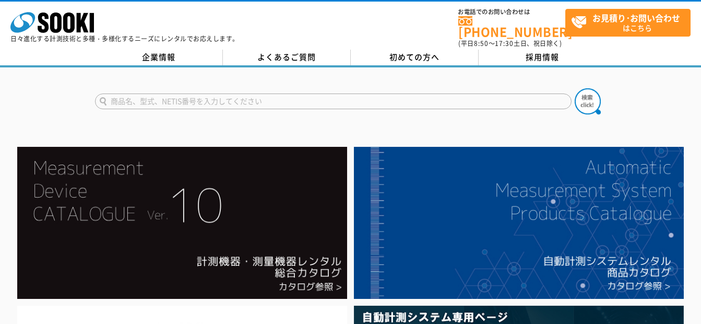 This screenshot has width=701, height=324. I want to click on img: btn_search.png, so click(588, 101).